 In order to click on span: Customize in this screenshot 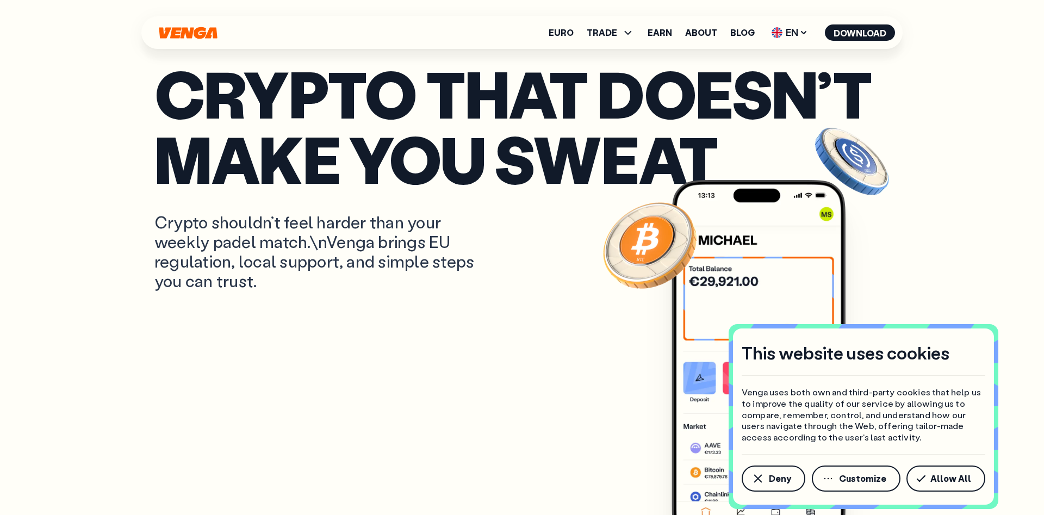, I will do `click(863, 479)`.